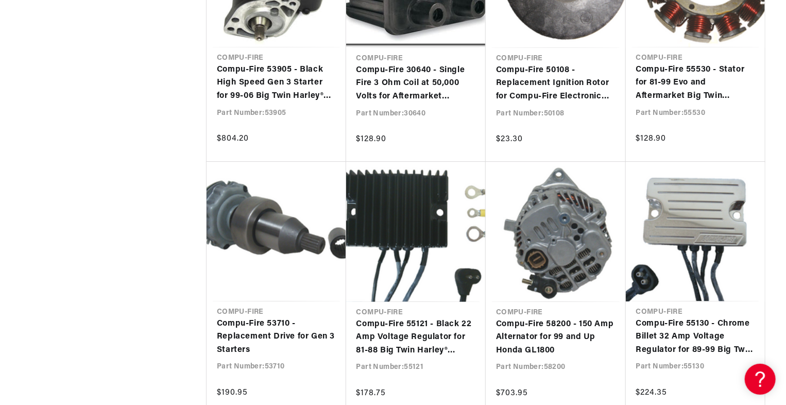  What do you see at coordinates (416, 83) in the screenshot?
I see `a: Compu-Fire 30640 - Single Fire 3 Ohm Coil at 50,000 Volts for Aftermarket Ignitions (Except Fuel ...` at bounding box center [416, 83].